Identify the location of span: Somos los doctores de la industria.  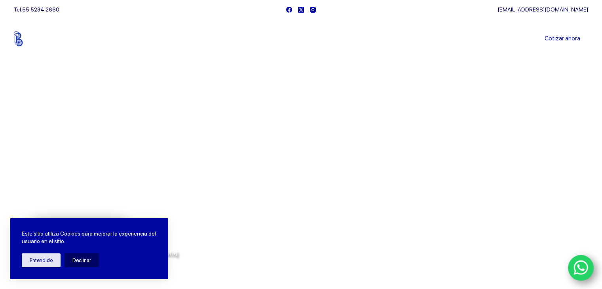
(160, 162).